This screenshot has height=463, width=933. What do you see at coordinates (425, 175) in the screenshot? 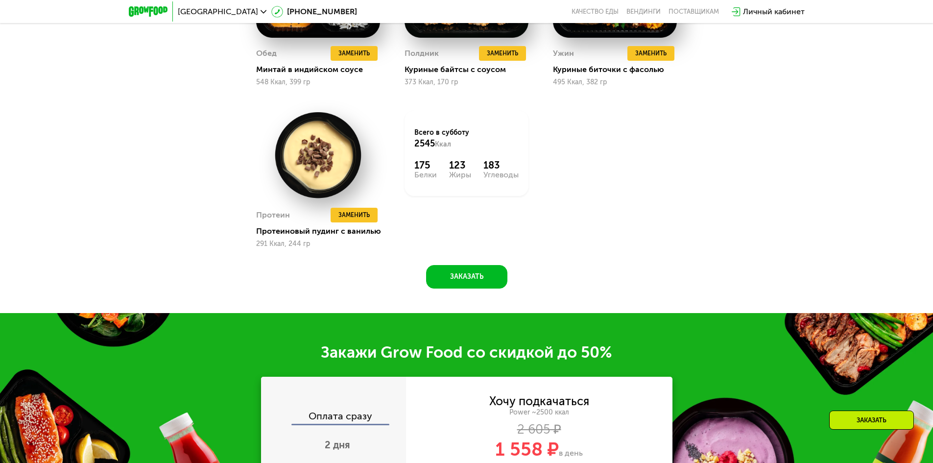
I see `div: Белки` at bounding box center [425, 175].